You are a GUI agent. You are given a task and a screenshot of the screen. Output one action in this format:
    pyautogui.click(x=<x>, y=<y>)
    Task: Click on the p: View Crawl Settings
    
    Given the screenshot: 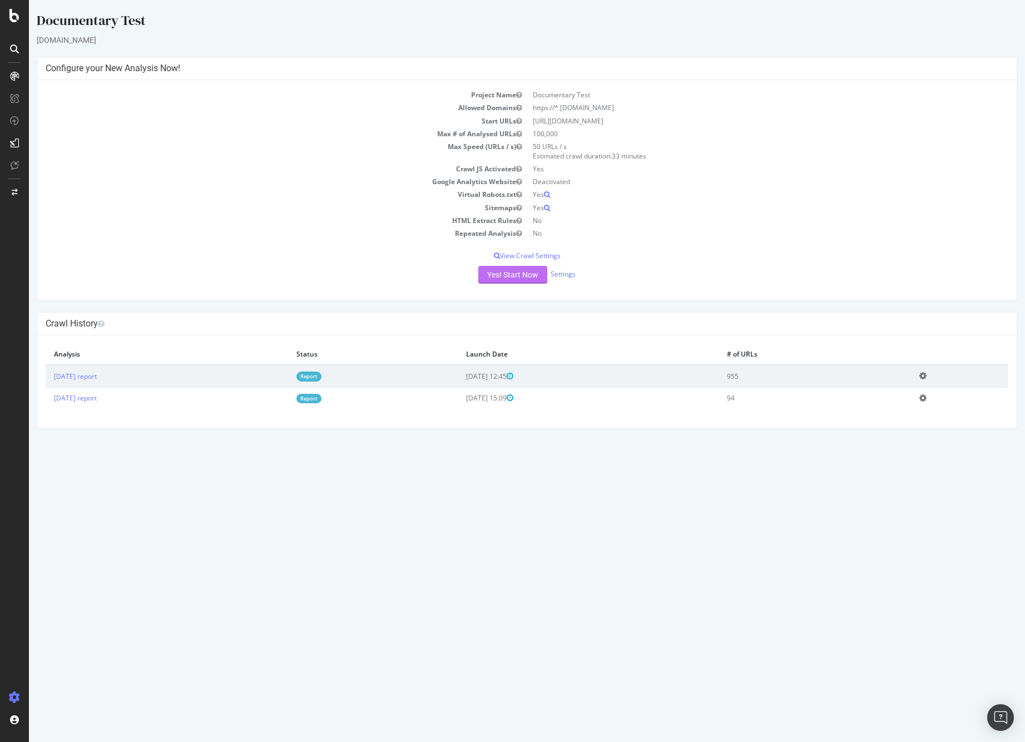 What is the action you would take?
    pyautogui.click(x=498, y=255)
    